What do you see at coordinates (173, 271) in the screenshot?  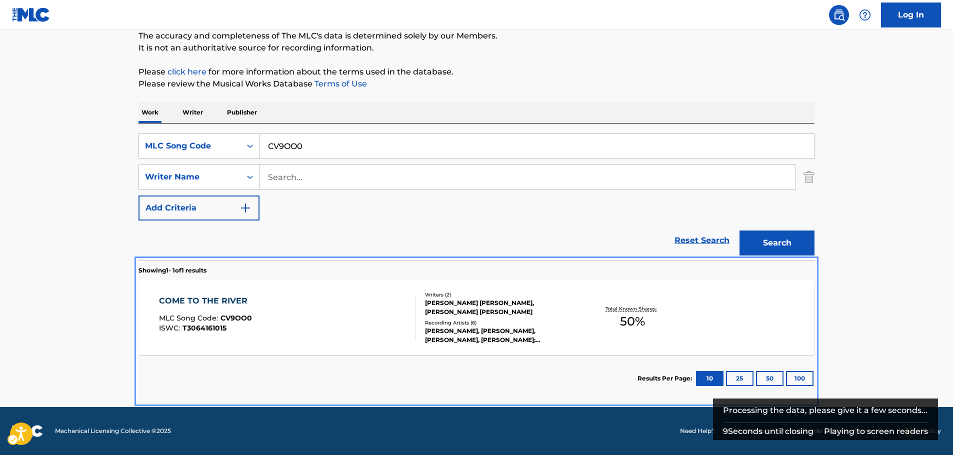 I see `p: Showing 1 - 1 of 1 results` at bounding box center [173, 271].